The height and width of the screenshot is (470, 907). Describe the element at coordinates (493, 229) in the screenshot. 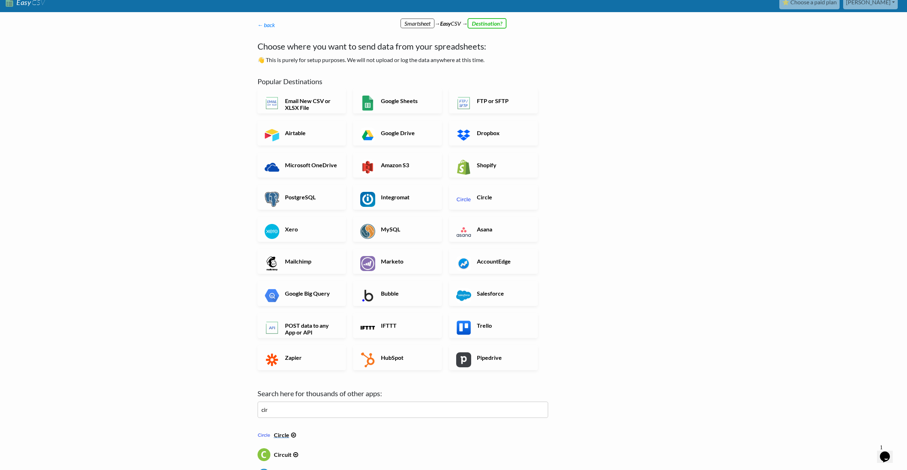

I see `a: Asana` at that location.